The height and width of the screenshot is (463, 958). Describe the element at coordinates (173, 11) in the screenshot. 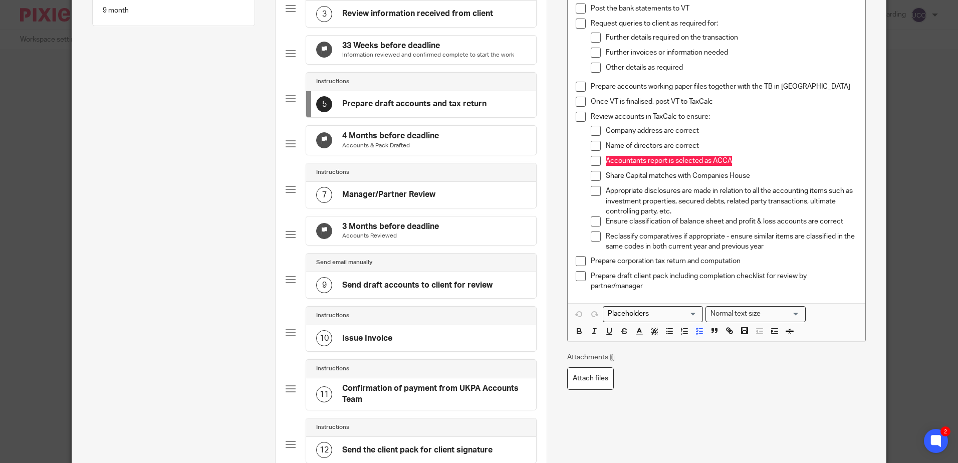

I see `p: 9 month` at that location.